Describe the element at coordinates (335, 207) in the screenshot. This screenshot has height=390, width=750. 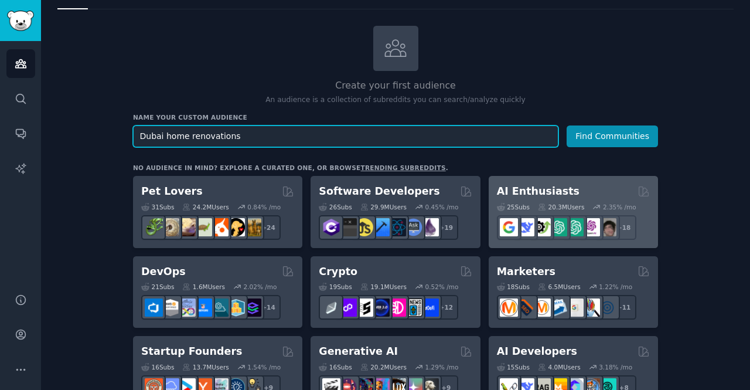
I see `div: 26 Sub s` at that location.